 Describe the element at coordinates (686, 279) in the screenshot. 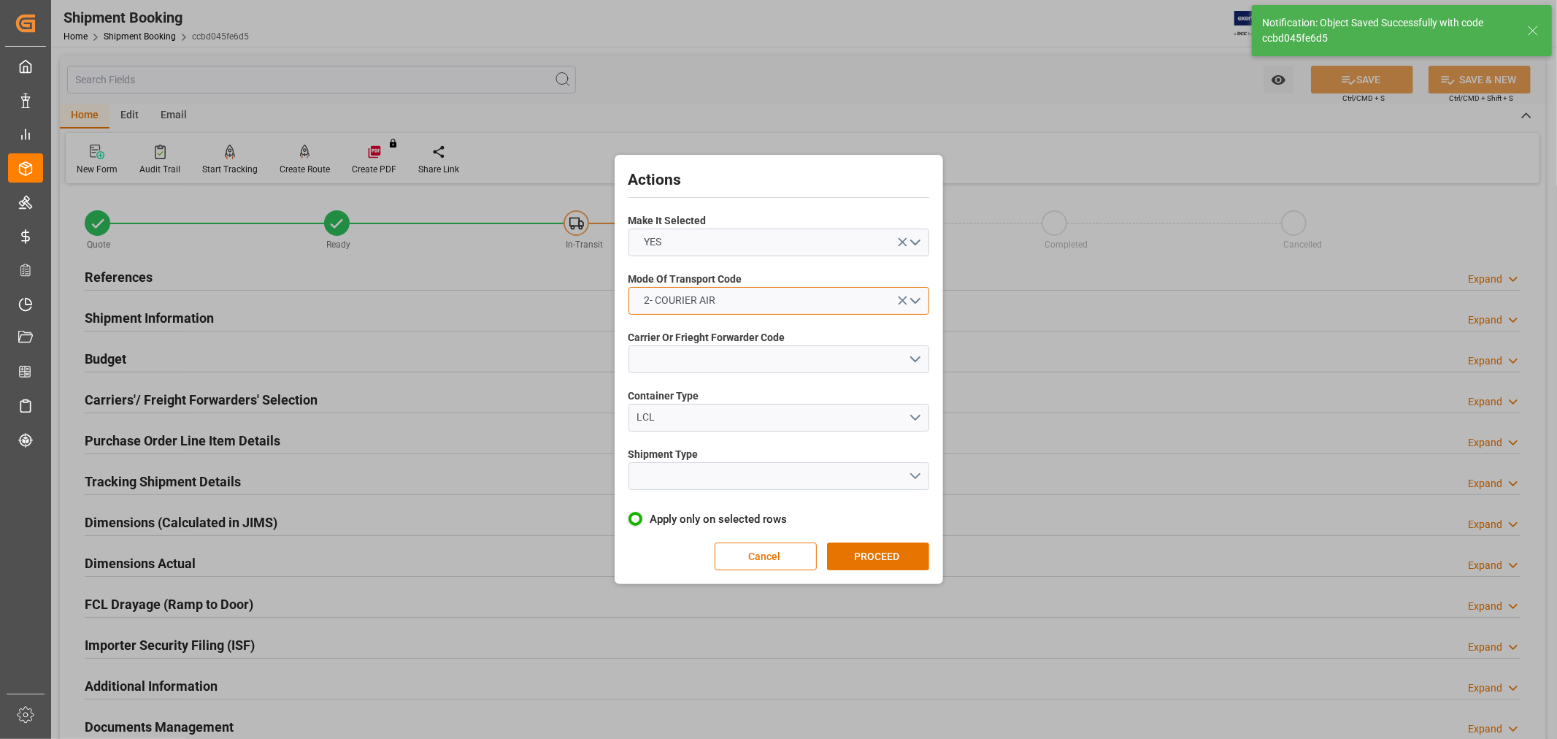

I see `span: Mode Of Transport Code` at that location.